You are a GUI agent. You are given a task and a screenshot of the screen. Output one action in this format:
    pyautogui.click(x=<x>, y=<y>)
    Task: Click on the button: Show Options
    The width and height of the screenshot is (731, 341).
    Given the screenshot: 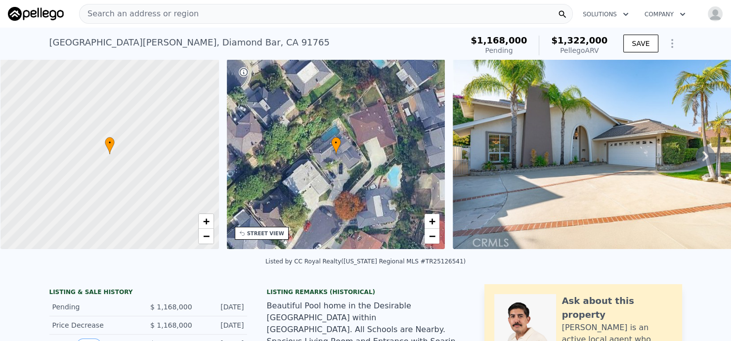 What is the action you would take?
    pyautogui.click(x=672, y=44)
    